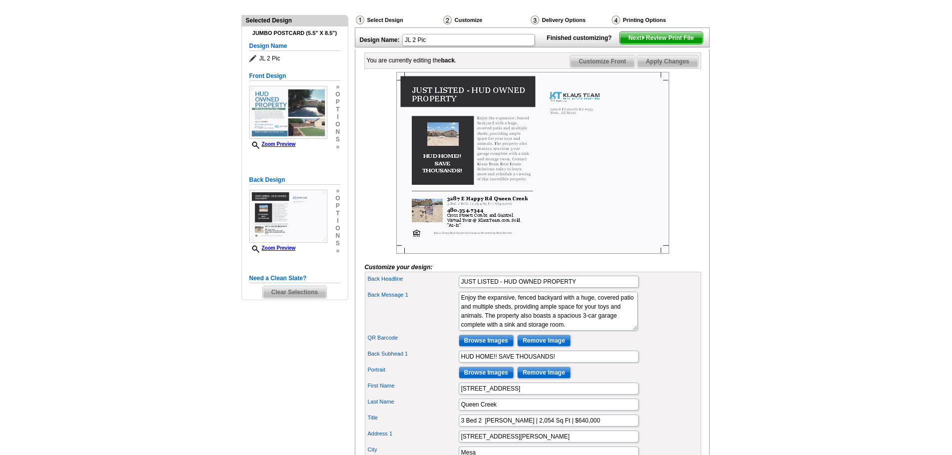 Image resolution: width=952 pixels, height=455 pixels. Describe the element at coordinates (295, 76) in the screenshot. I see `h5: Front Design` at that location.